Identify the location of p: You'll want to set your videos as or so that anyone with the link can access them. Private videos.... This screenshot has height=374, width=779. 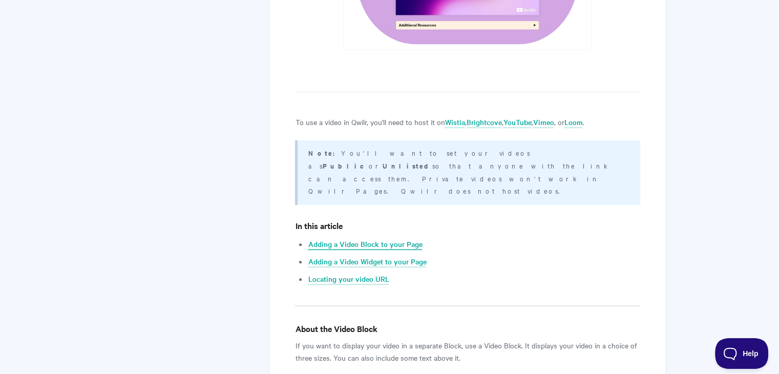
(467, 172).